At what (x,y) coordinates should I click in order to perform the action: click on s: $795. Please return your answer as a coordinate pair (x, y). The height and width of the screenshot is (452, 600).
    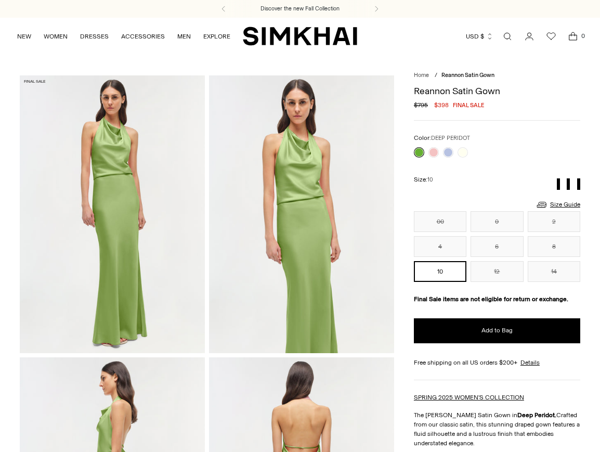
    Looking at the image, I should click on (421, 105).